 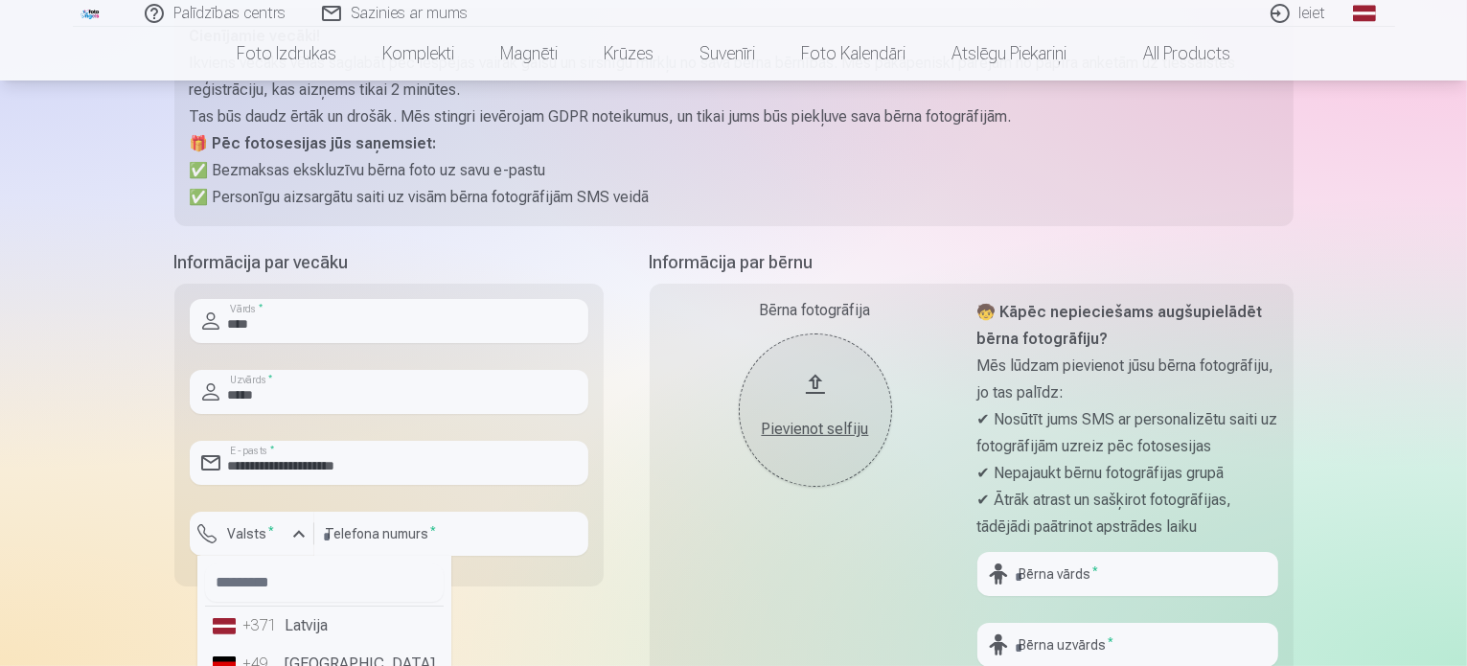 What do you see at coordinates (252, 534) in the screenshot?
I see `button: Valsts*` at bounding box center [252, 534].